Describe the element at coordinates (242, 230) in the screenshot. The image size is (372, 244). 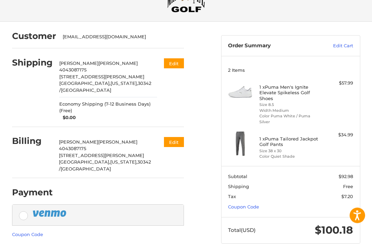
I see `span: Total (USD)` at that location.